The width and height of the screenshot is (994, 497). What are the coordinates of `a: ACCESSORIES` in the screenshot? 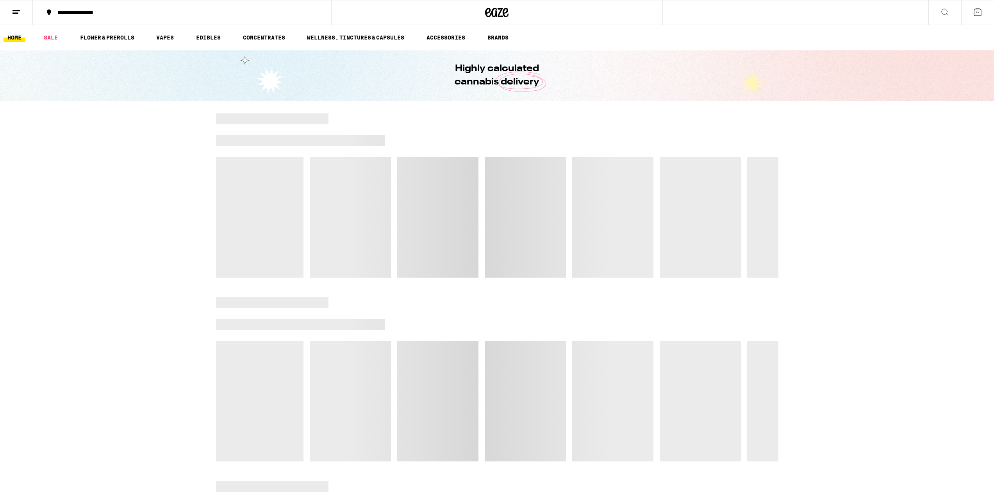 It's located at (446, 38).